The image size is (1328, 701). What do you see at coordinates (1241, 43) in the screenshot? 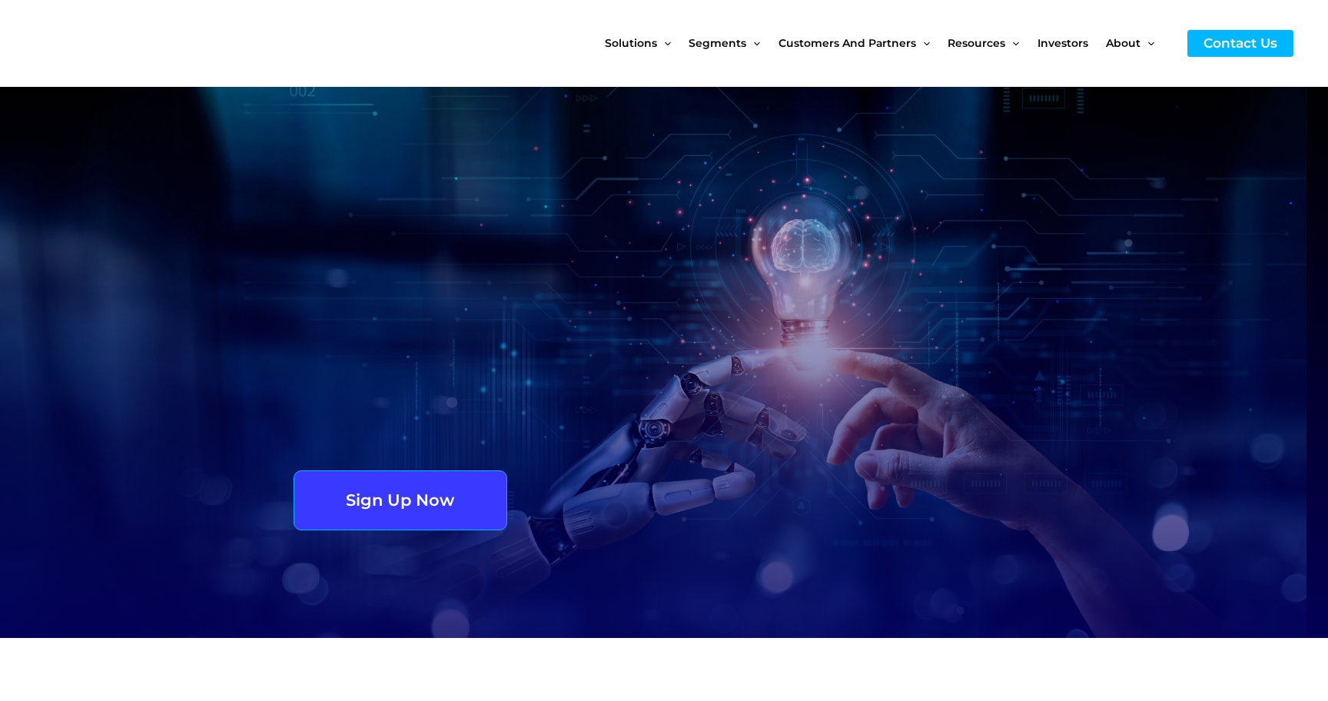
I see `div: Contact Us` at bounding box center [1241, 43].